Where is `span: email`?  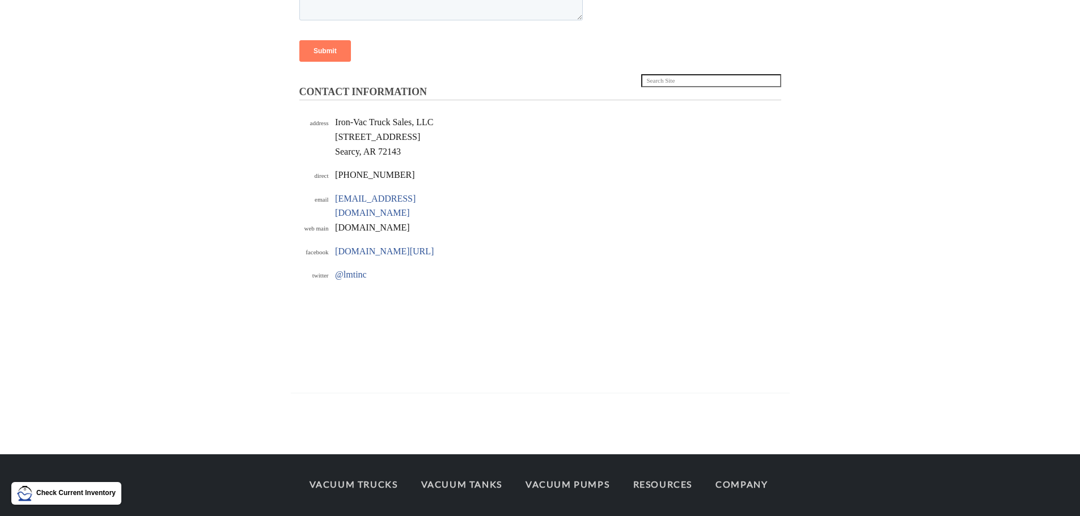
span: email is located at coordinates (321, 200).